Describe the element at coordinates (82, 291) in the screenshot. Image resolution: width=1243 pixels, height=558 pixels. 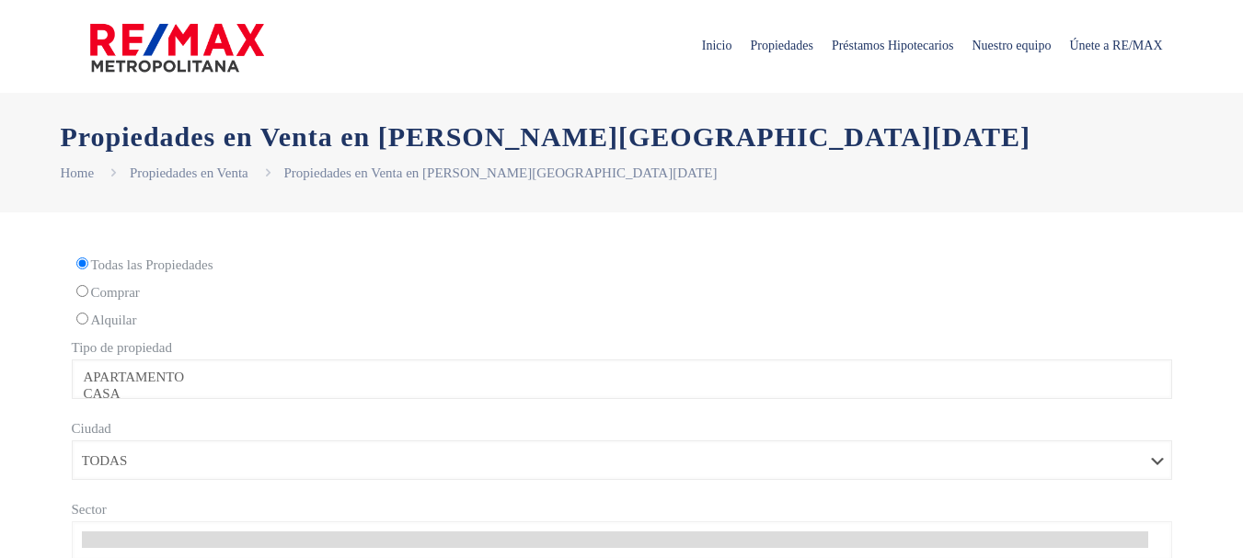
I see `input: Comprar` at that location.